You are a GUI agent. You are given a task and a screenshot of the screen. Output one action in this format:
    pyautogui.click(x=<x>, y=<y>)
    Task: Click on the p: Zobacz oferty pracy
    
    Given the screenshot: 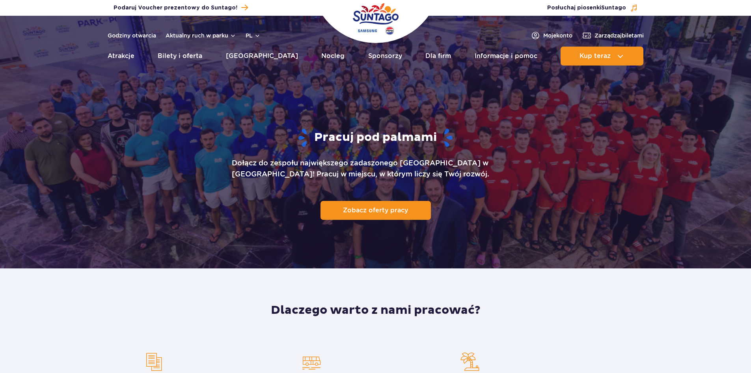 What is the action you would take?
    pyautogui.click(x=376, y=210)
    